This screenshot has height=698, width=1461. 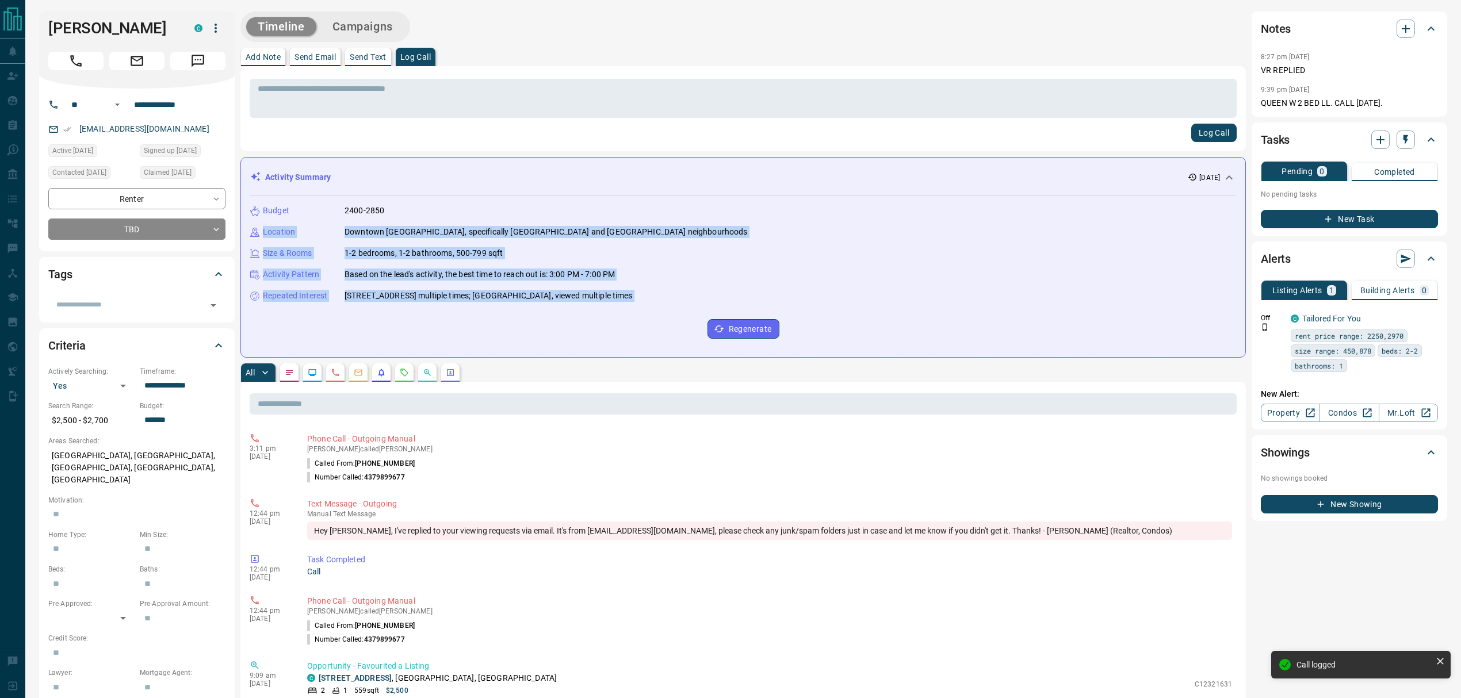 What do you see at coordinates (364, 211) in the screenshot?
I see `p: 2400-2850` at bounding box center [364, 211].